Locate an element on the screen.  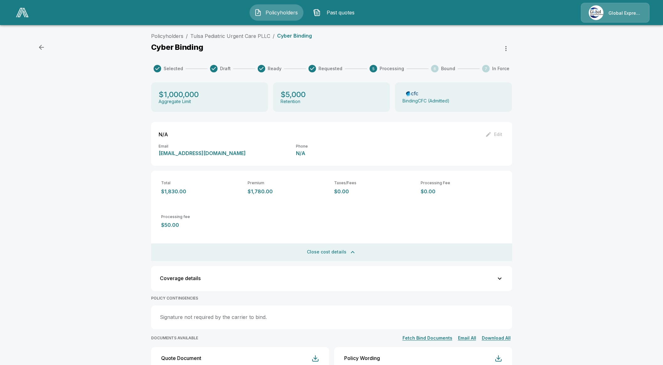
a: Policyholders IconPolicyholders is located at coordinates (277, 13).